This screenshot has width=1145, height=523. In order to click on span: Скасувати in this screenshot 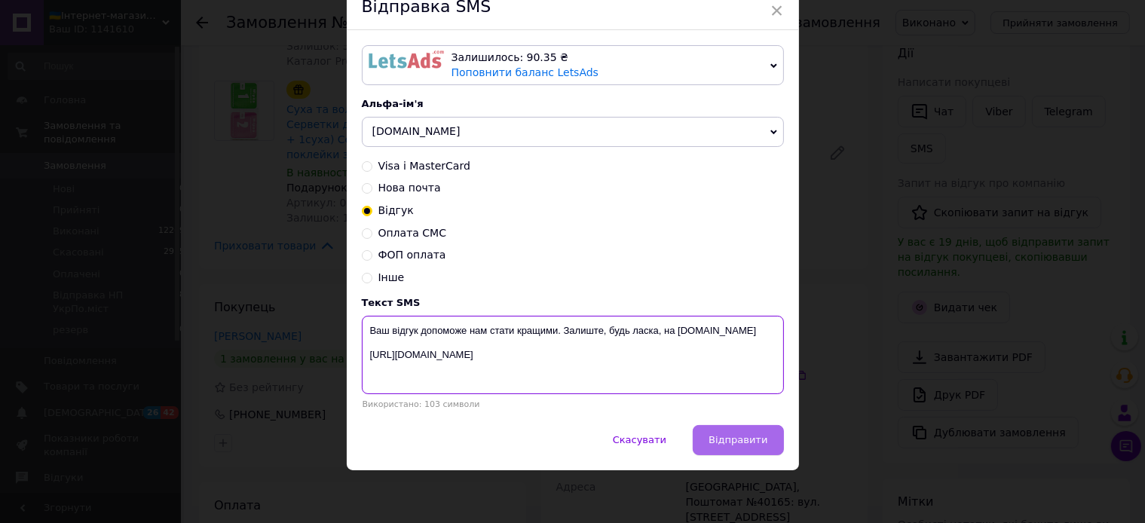, I will do `click(639, 439)`.